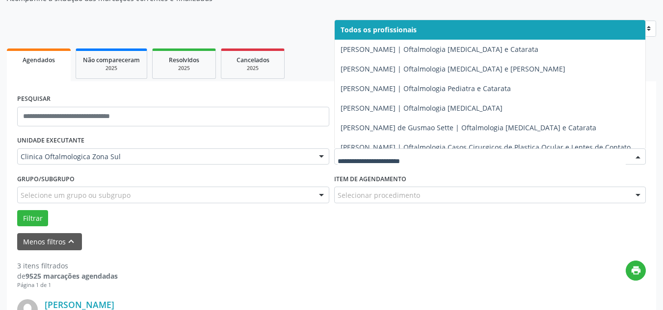 The image size is (663, 310). I want to click on div: de, so click(67, 276).